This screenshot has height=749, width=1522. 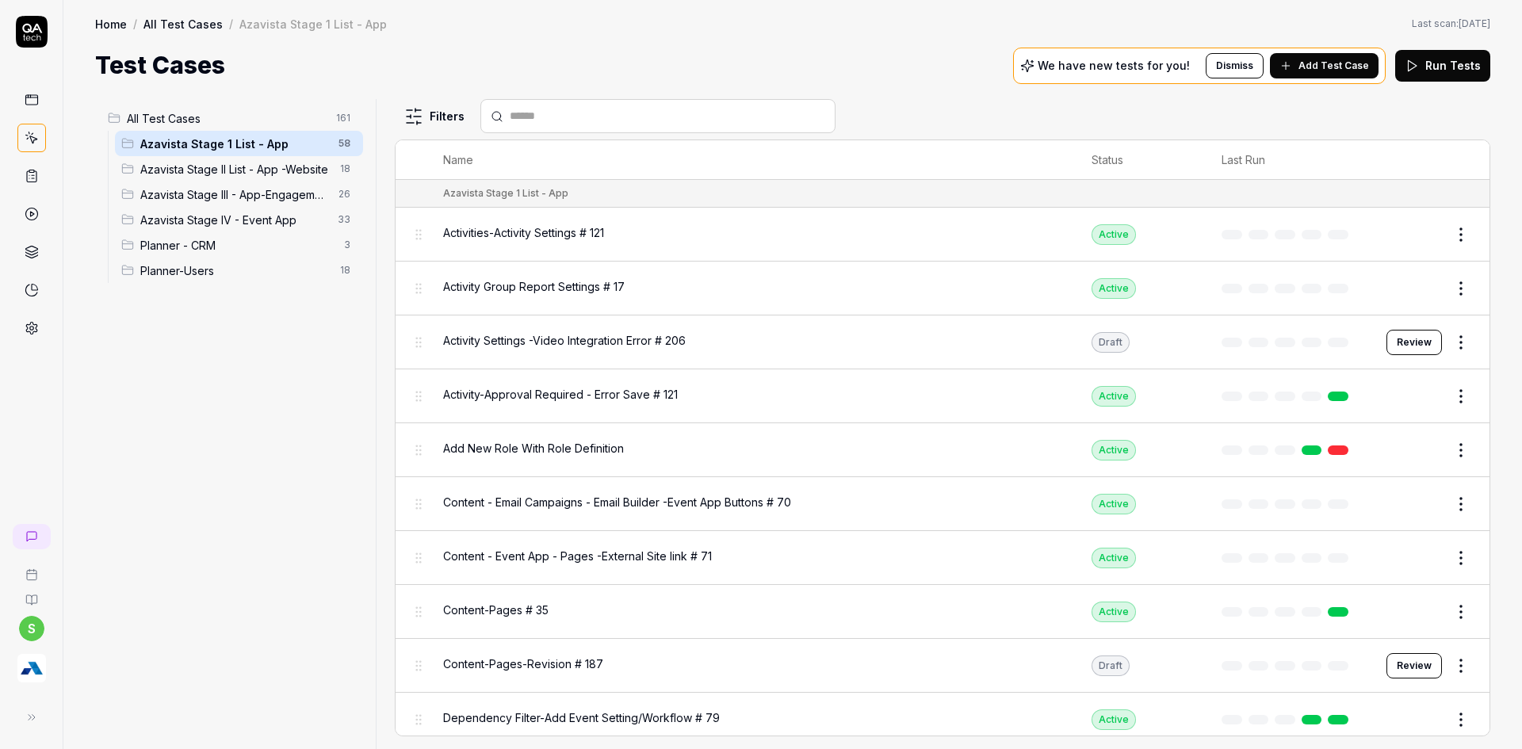 What do you see at coordinates (1234, 66) in the screenshot?
I see `button: Dismiss` at bounding box center [1234, 66].